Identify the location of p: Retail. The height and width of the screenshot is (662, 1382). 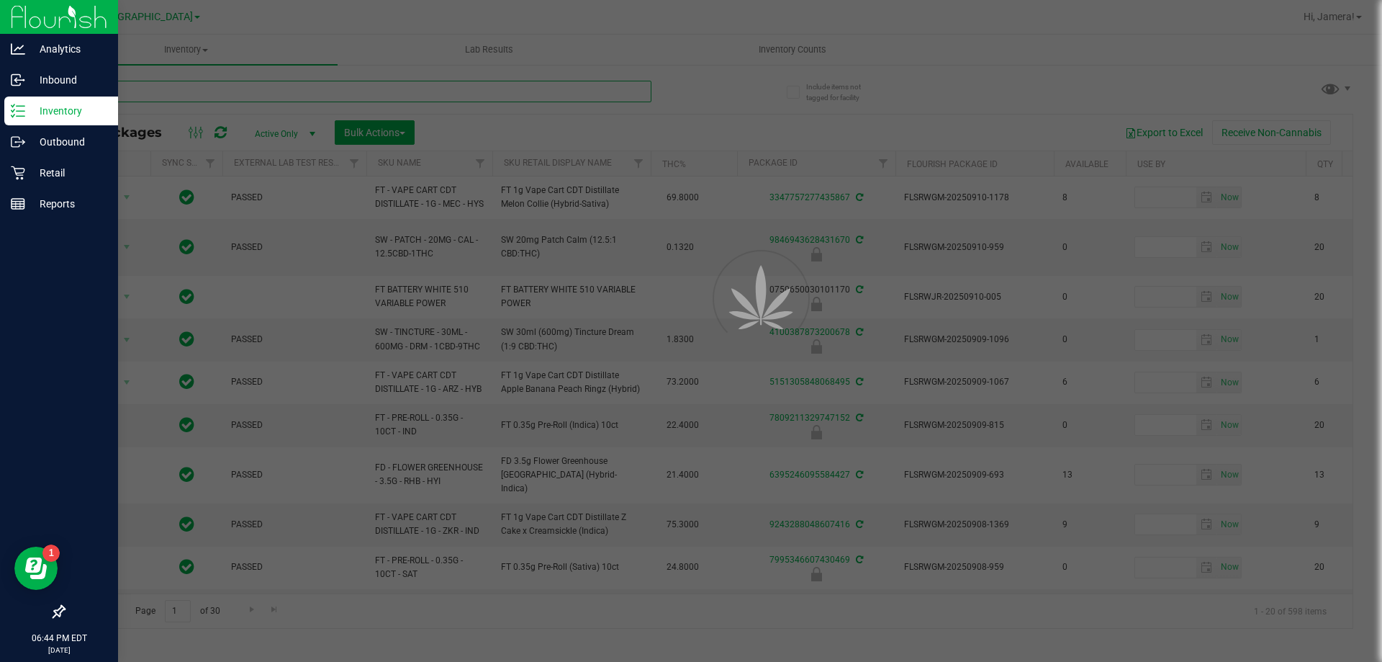
(68, 173).